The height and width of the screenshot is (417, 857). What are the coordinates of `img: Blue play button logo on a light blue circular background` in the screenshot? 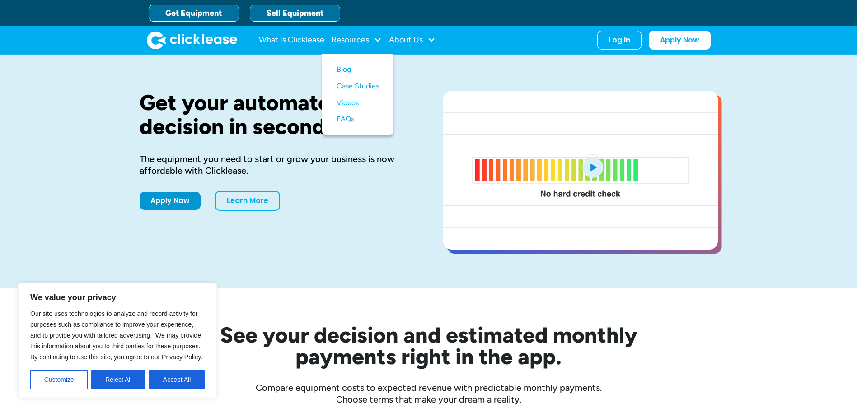 It's located at (593, 167).